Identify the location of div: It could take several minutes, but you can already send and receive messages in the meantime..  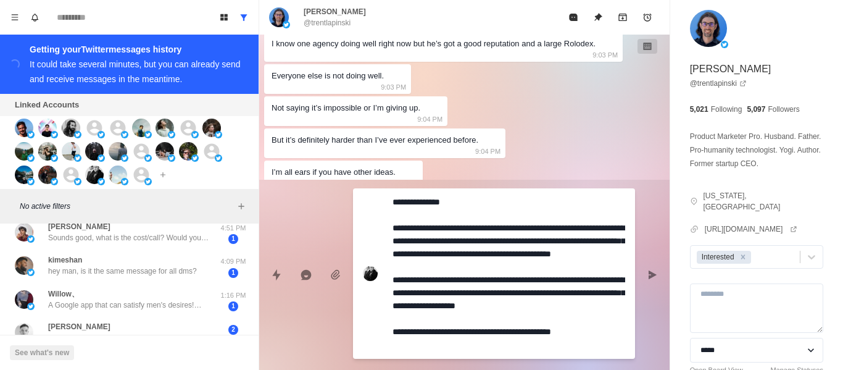
(135, 72).